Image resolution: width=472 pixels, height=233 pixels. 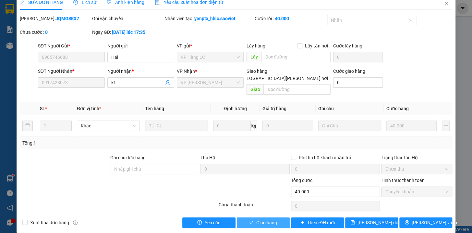 I want to click on span: Lấy tận nơi, so click(x=317, y=46).